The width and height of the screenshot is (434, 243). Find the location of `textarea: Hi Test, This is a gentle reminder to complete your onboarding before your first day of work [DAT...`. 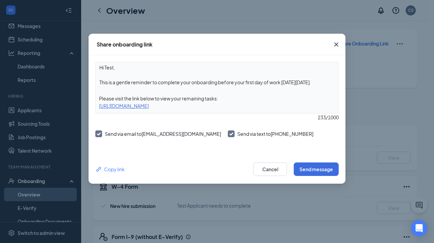

textarea: Hi Test, This is a gentle reminder to complete your onboarding before your first day of work [DAT... is located at coordinates (217, 75).